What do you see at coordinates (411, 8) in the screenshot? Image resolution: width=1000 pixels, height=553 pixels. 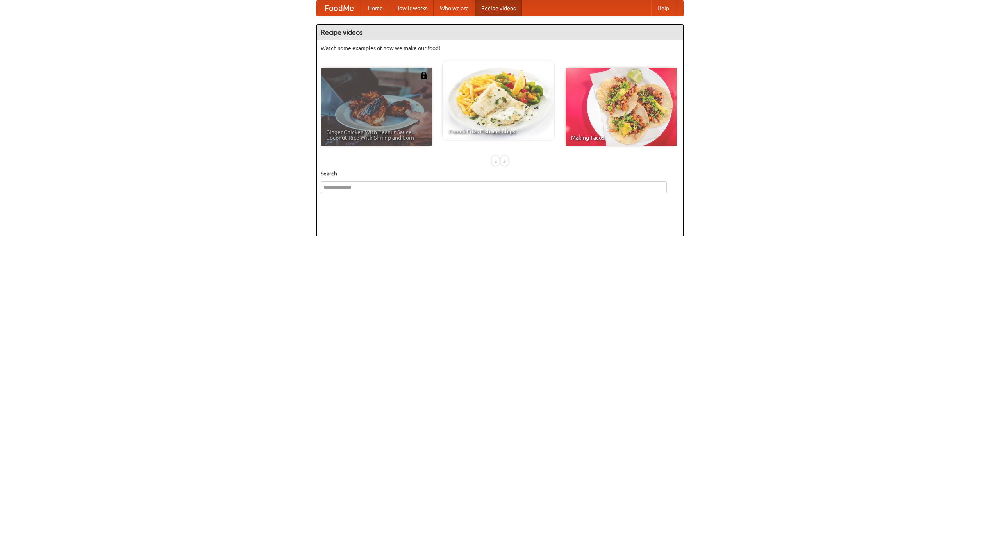 I see `a: How it works` at bounding box center [411, 8].